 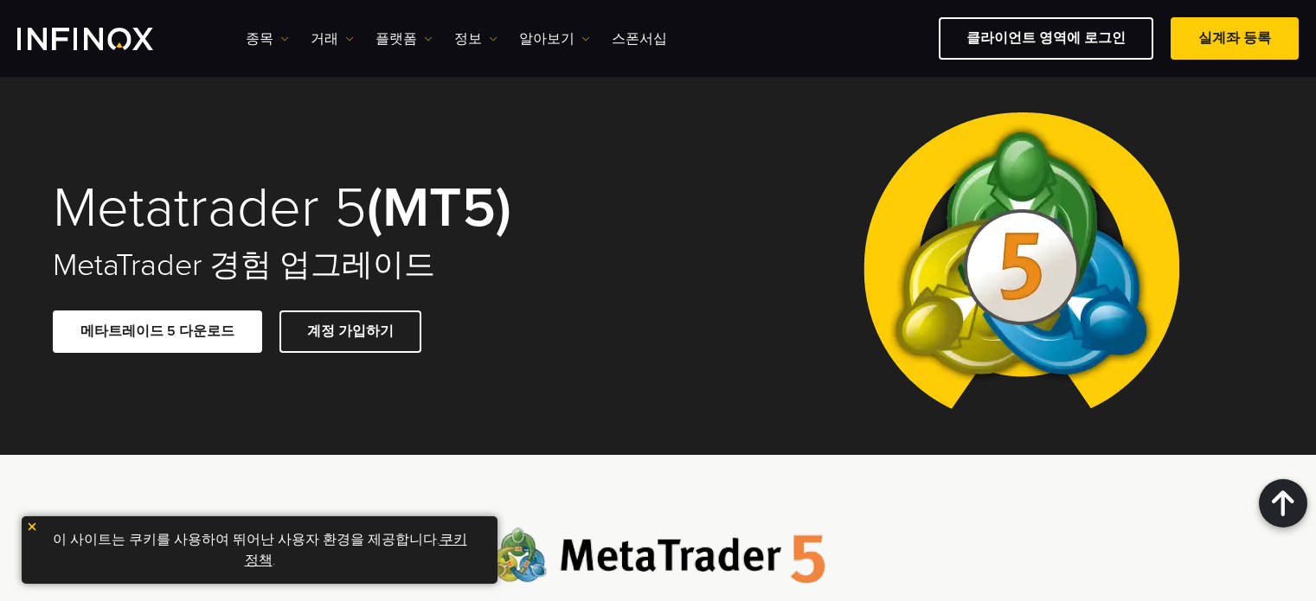 What do you see at coordinates (554, 39) in the screenshot?
I see `a: 알아보기` at bounding box center [554, 39].